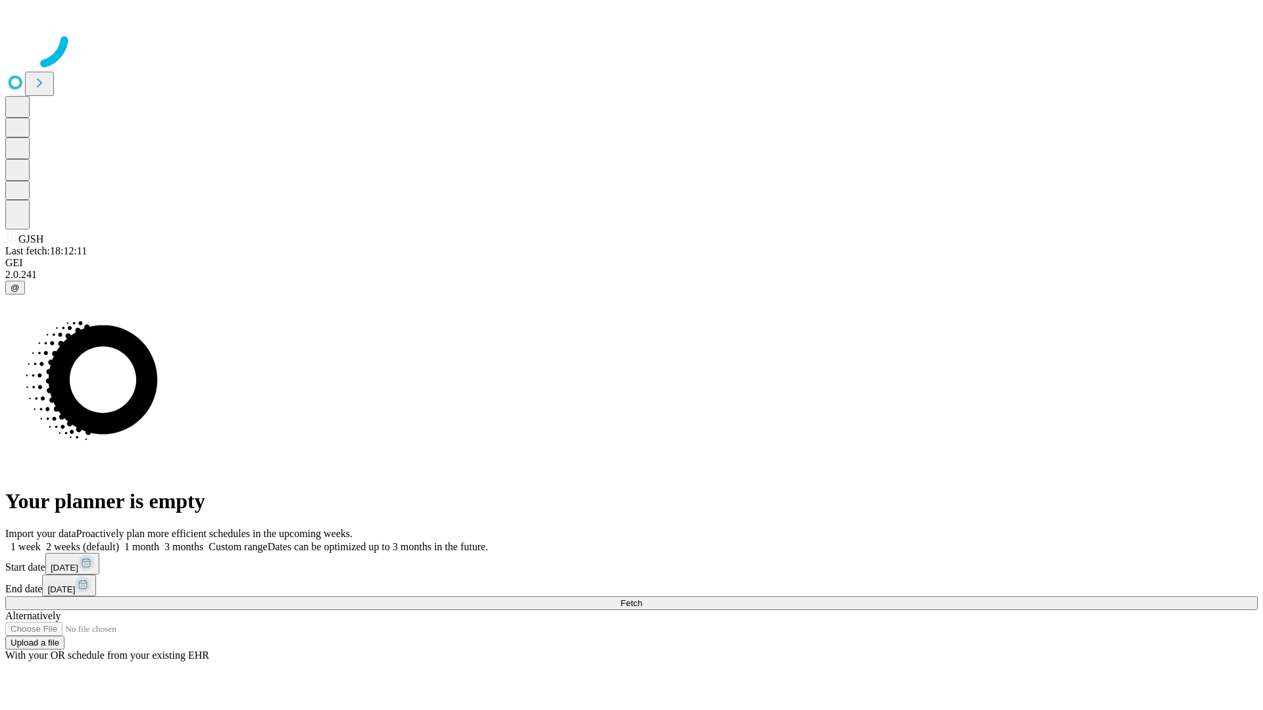  I want to click on span: 2 weeks (default), so click(82, 547).